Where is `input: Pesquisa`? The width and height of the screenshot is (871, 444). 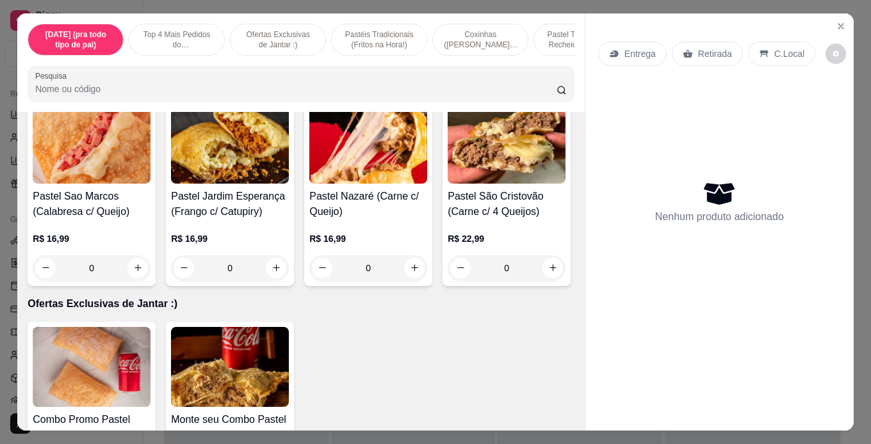
input: Pesquisa is located at coordinates (296, 89).